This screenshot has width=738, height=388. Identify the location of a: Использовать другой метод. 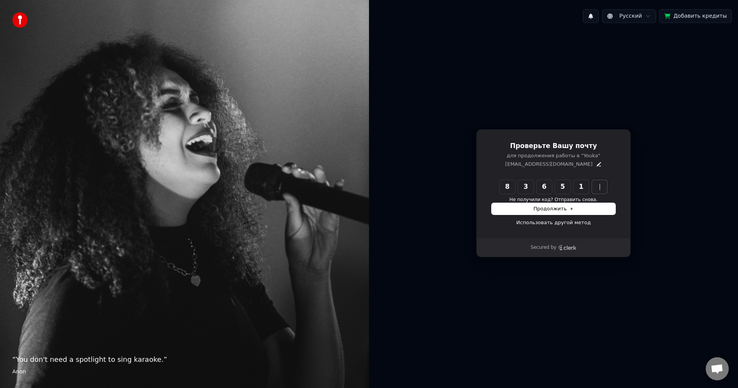
(553, 222).